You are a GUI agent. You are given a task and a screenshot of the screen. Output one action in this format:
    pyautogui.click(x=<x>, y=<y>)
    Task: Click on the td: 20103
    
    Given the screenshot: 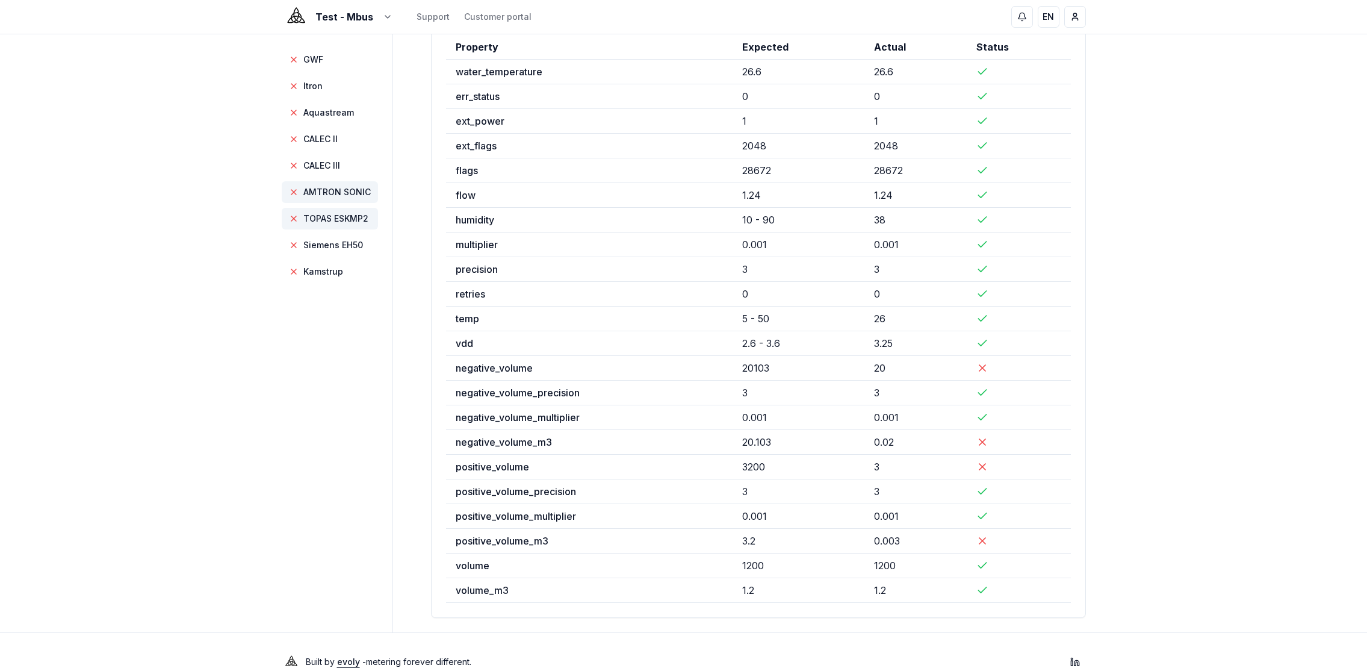 What is the action you would take?
    pyautogui.click(x=798, y=368)
    